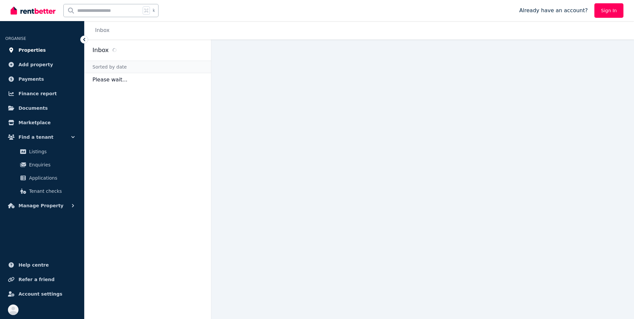 This screenshot has height=319, width=634. I want to click on span: Finance report, so click(38, 94).